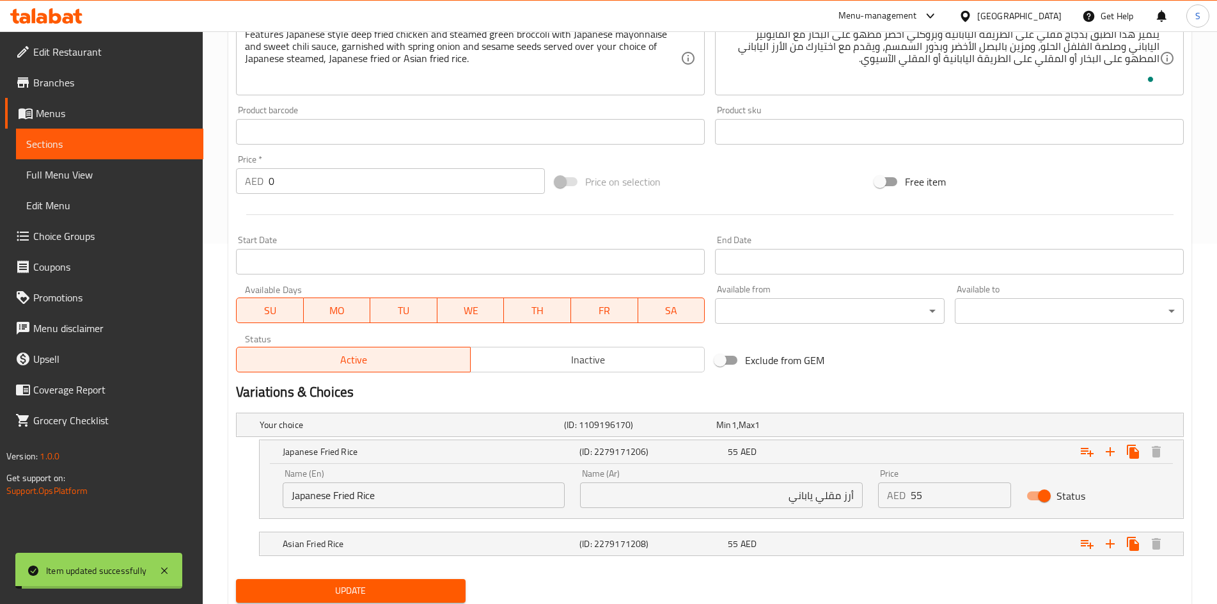  What do you see at coordinates (104, 390) in the screenshot?
I see `a: Coverage Report` at bounding box center [104, 390].